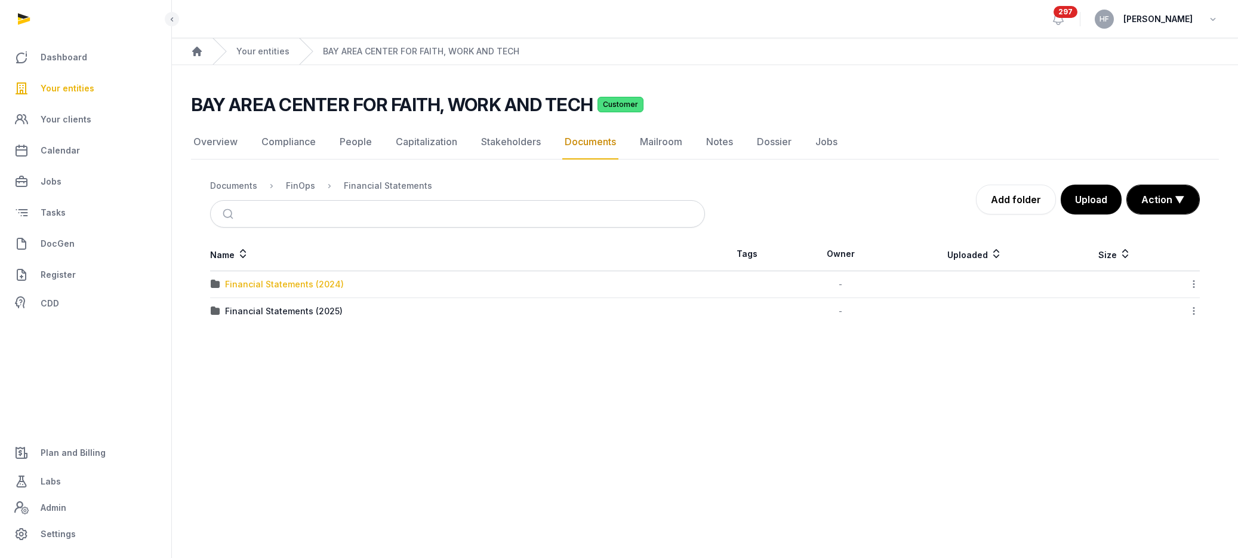  I want to click on span: Customer, so click(620, 105).